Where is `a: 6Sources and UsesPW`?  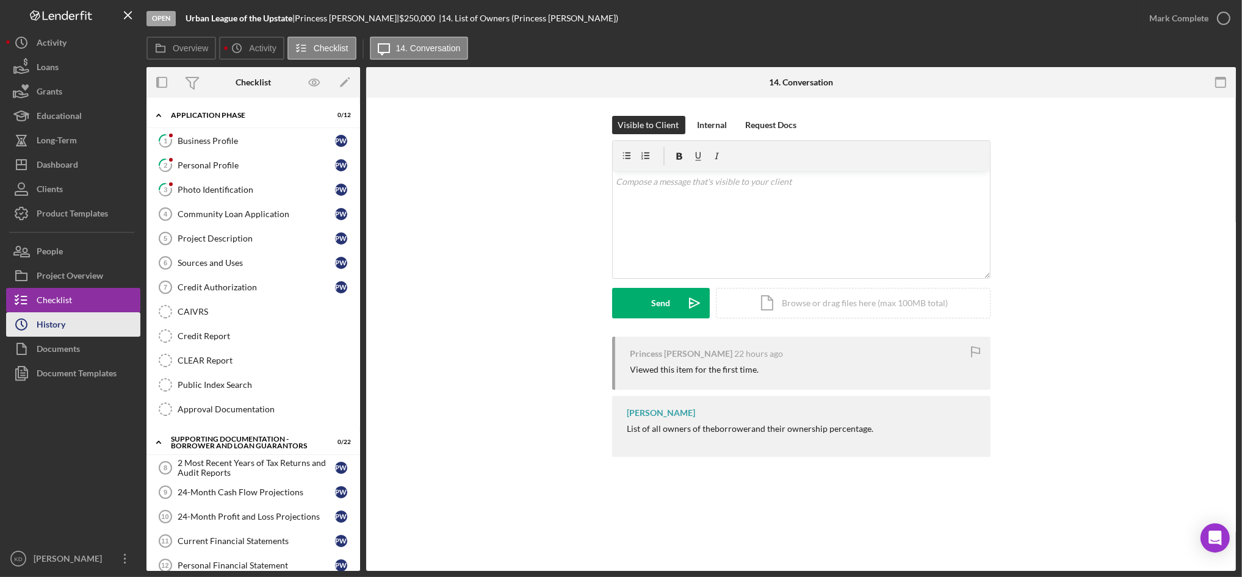
a: 6Sources and UsesPW is located at coordinates (253, 263).